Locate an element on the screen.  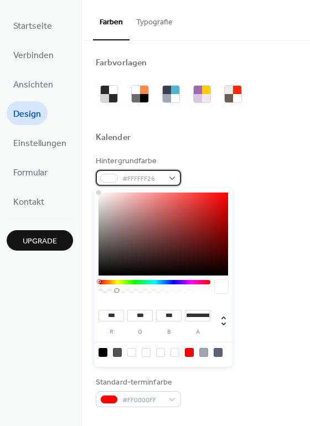
label: g is located at coordinates (140, 332).